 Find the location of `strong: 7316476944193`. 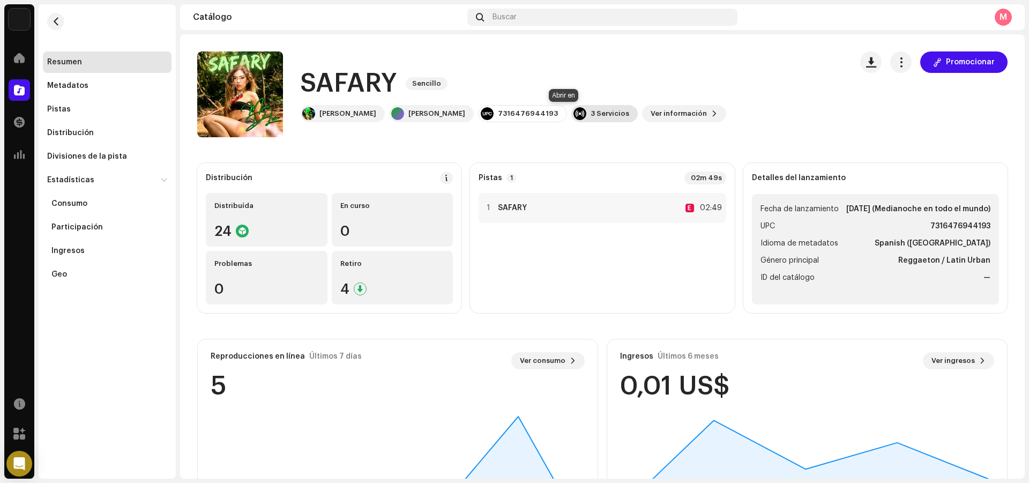

strong: 7316476944193 is located at coordinates (960, 226).